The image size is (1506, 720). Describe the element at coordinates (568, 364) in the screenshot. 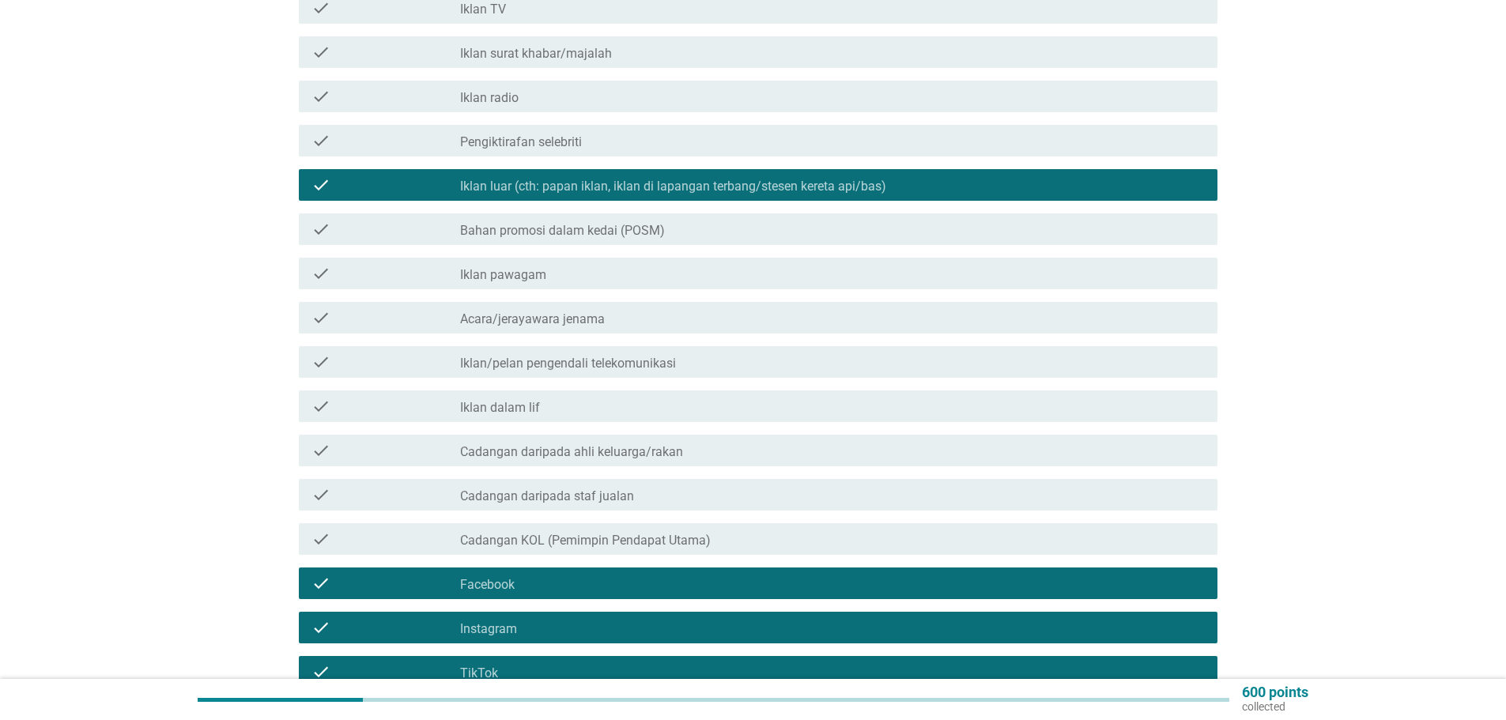

I see `label: Iklan/pelan pengendali telekomunikasi` at that location.